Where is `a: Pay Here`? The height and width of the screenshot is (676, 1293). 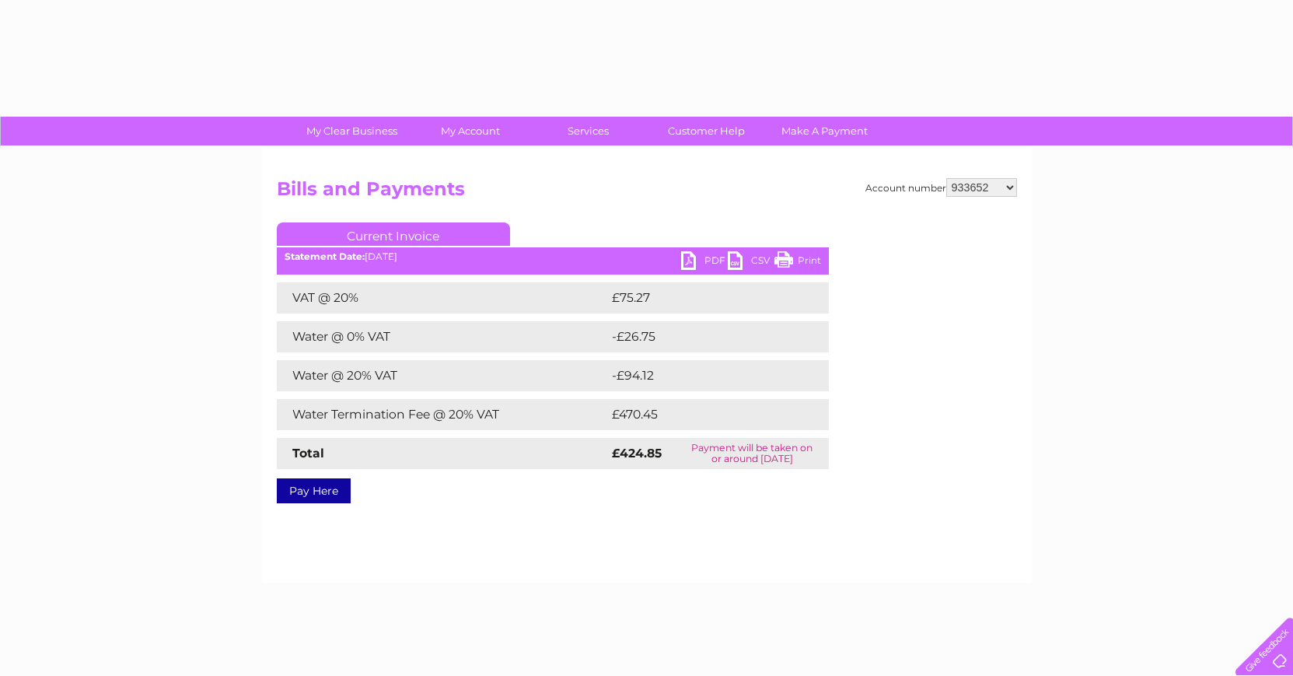 a: Pay Here is located at coordinates (313, 491).